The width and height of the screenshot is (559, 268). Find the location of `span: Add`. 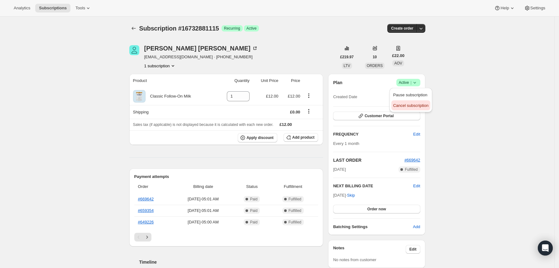

span: Add is located at coordinates (416, 227).